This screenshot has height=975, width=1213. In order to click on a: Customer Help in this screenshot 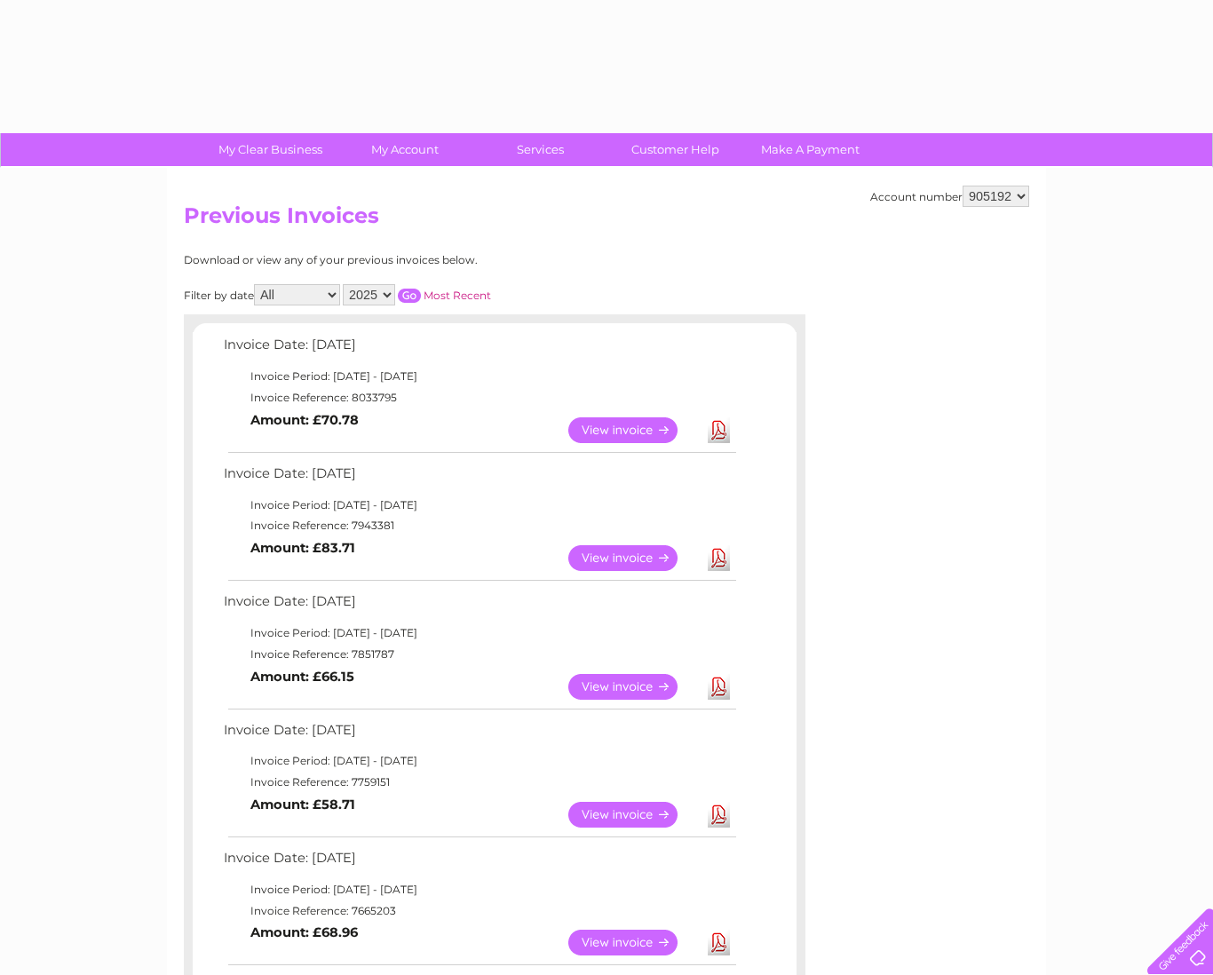, I will do `click(675, 149)`.